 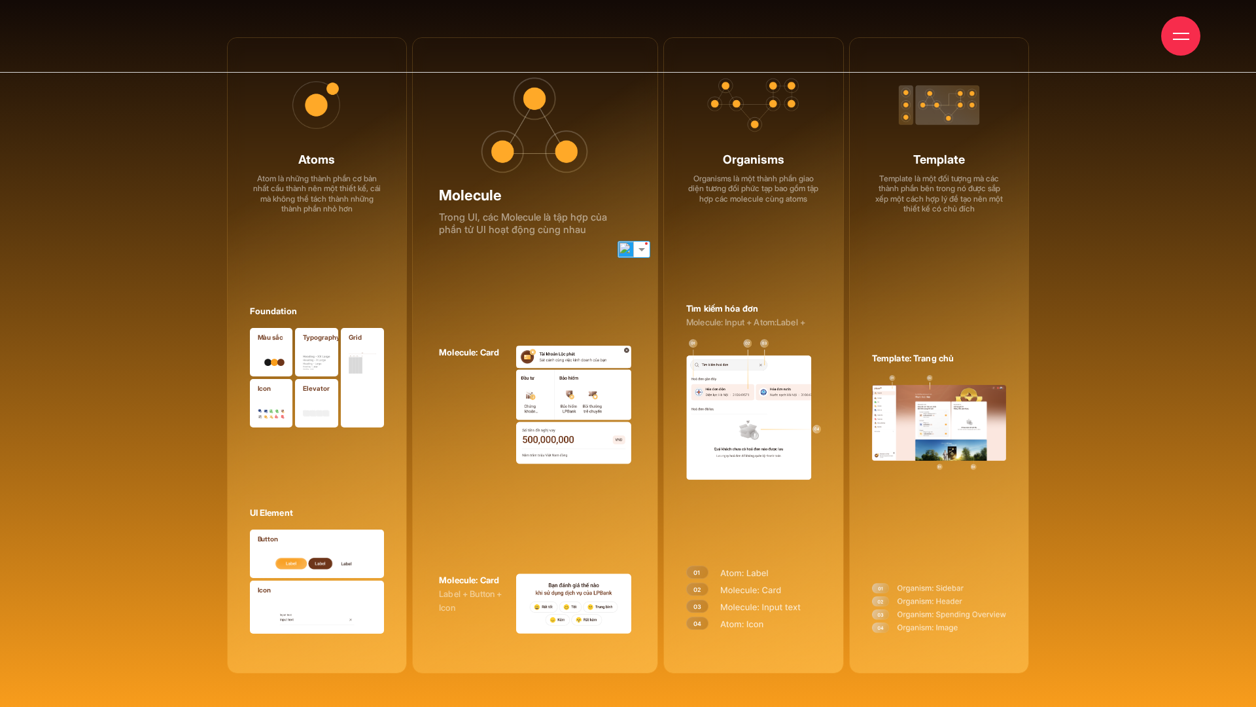 I want to click on p: Atom là những thành phần cơ bản nhất cấu thành nên một thiết kế, cái mà không thể tách thành nhữn..., so click(x=317, y=183).